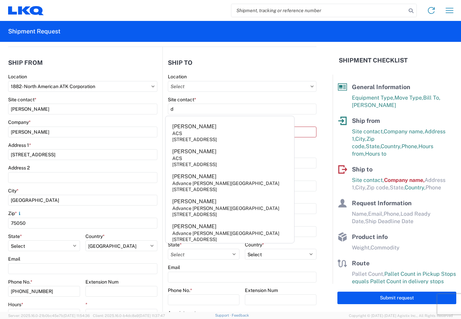 The height and width of the screenshot is (319, 461). Describe the element at coordinates (13, 191) in the screenshot. I see `label: City` at that location.